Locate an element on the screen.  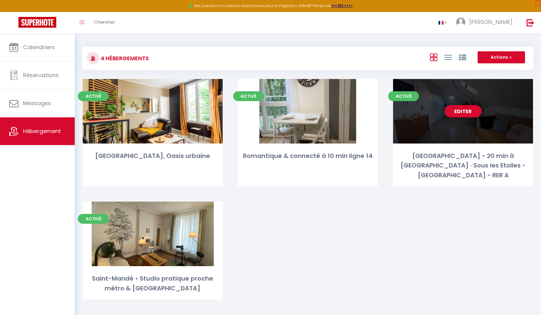
a: Vue par Groupe is located at coordinates (462, 57).